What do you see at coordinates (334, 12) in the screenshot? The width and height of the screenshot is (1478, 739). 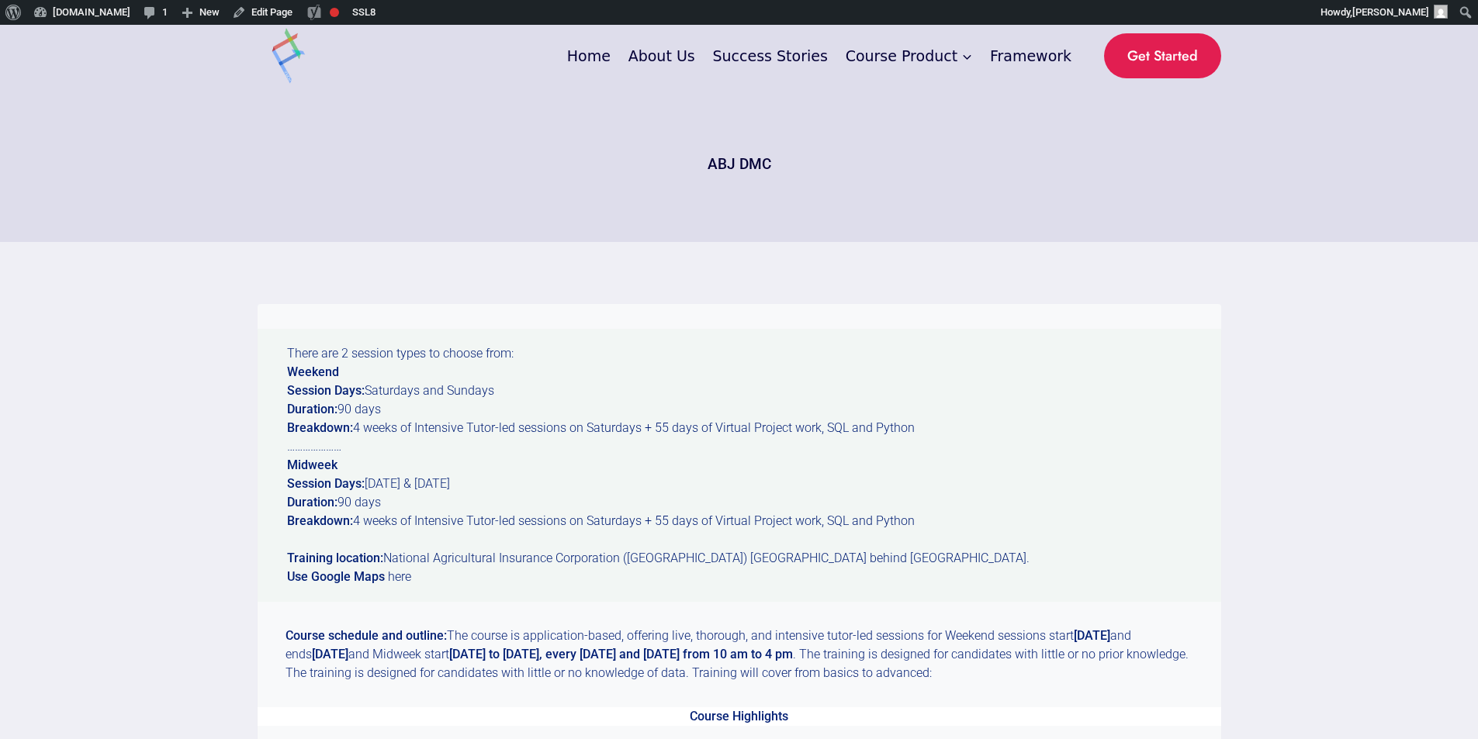 I see `div: Focus keyphrase not set` at bounding box center [334, 12].